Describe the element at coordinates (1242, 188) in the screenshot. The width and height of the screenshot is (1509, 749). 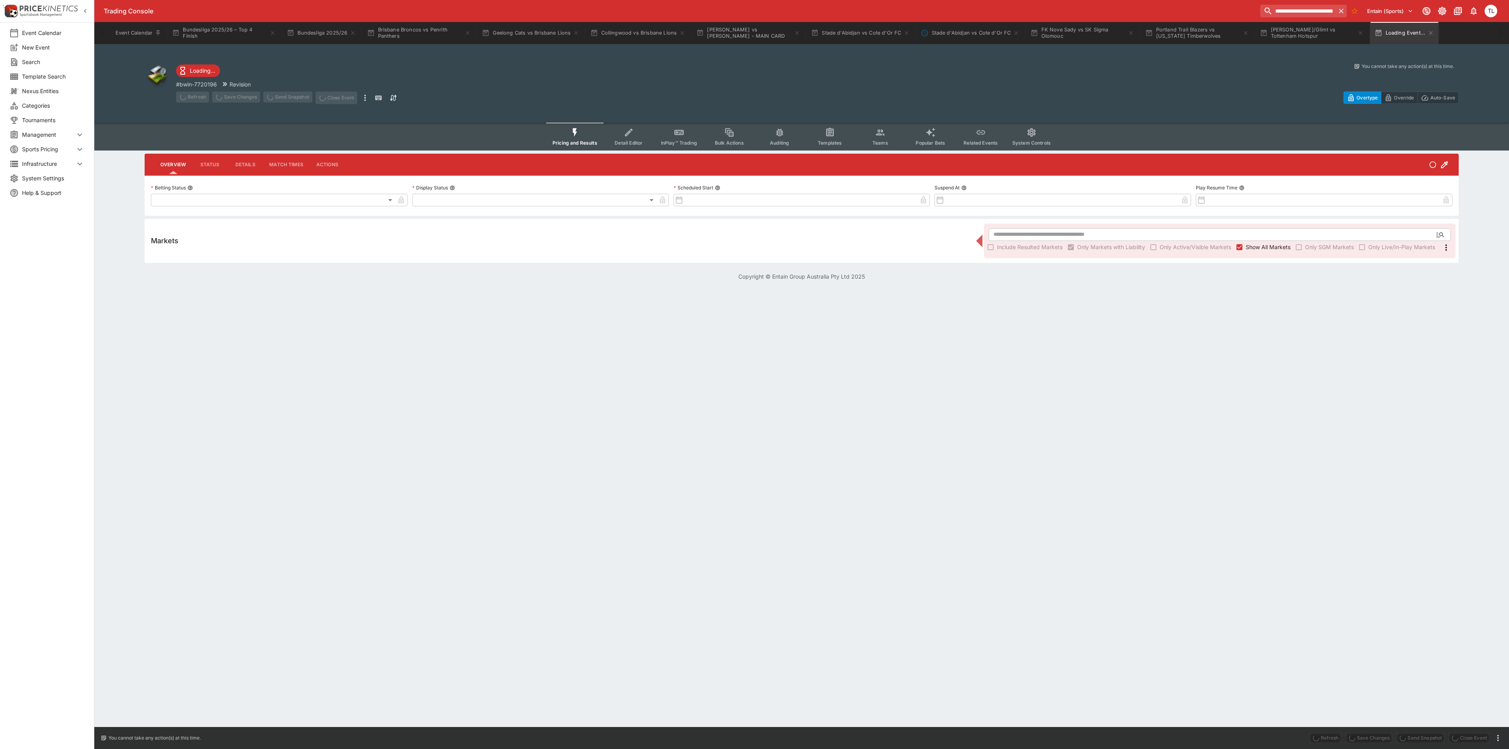
I see `button: Play Resume Time` at that location.